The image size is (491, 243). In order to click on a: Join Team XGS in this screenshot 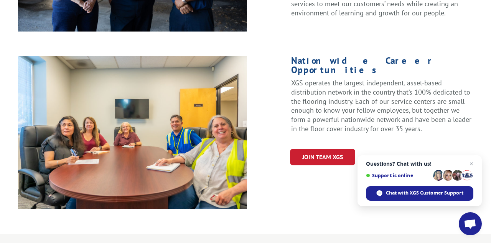, I will do `click(323, 157)`.